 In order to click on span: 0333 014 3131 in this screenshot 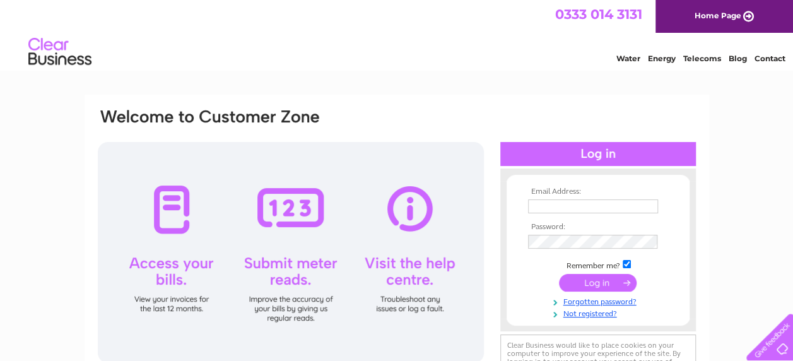, I will do `click(598, 14)`.